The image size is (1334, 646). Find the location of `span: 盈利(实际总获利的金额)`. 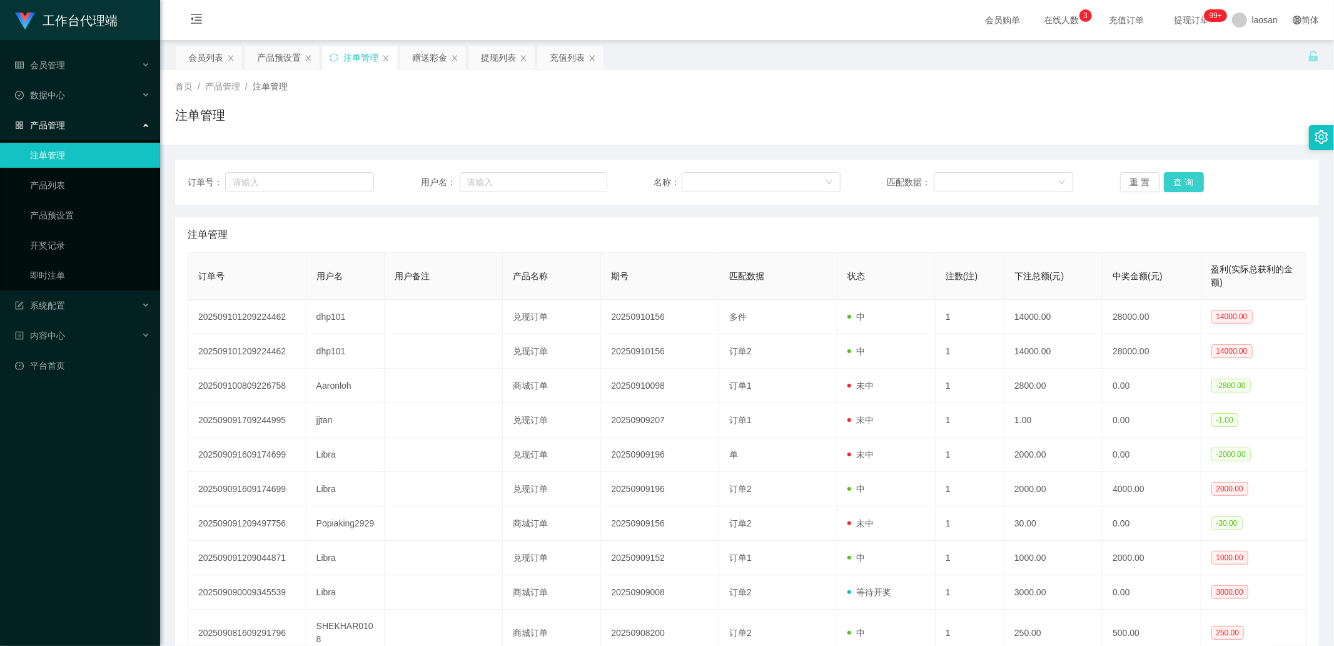

span: 盈利(实际总获利的金额) is located at coordinates (1253, 275).